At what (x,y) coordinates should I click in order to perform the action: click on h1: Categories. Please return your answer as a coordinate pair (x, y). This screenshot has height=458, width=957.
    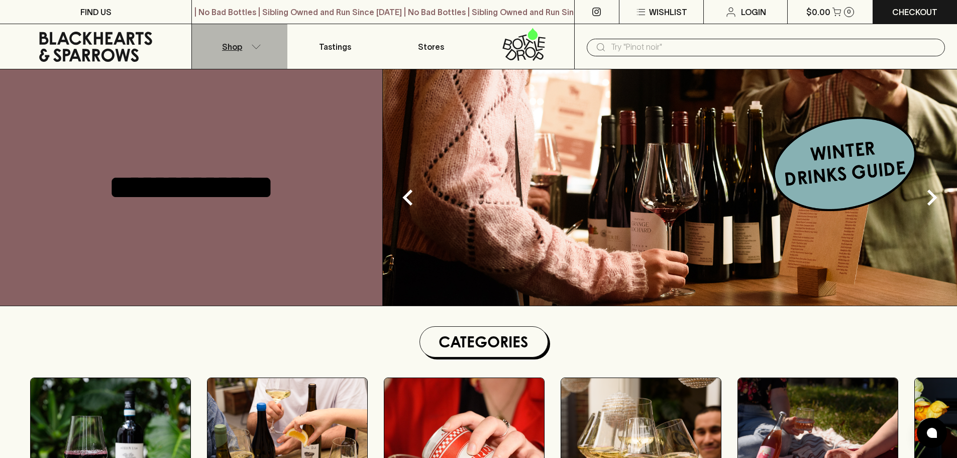
    Looking at the image, I should click on (484, 342).